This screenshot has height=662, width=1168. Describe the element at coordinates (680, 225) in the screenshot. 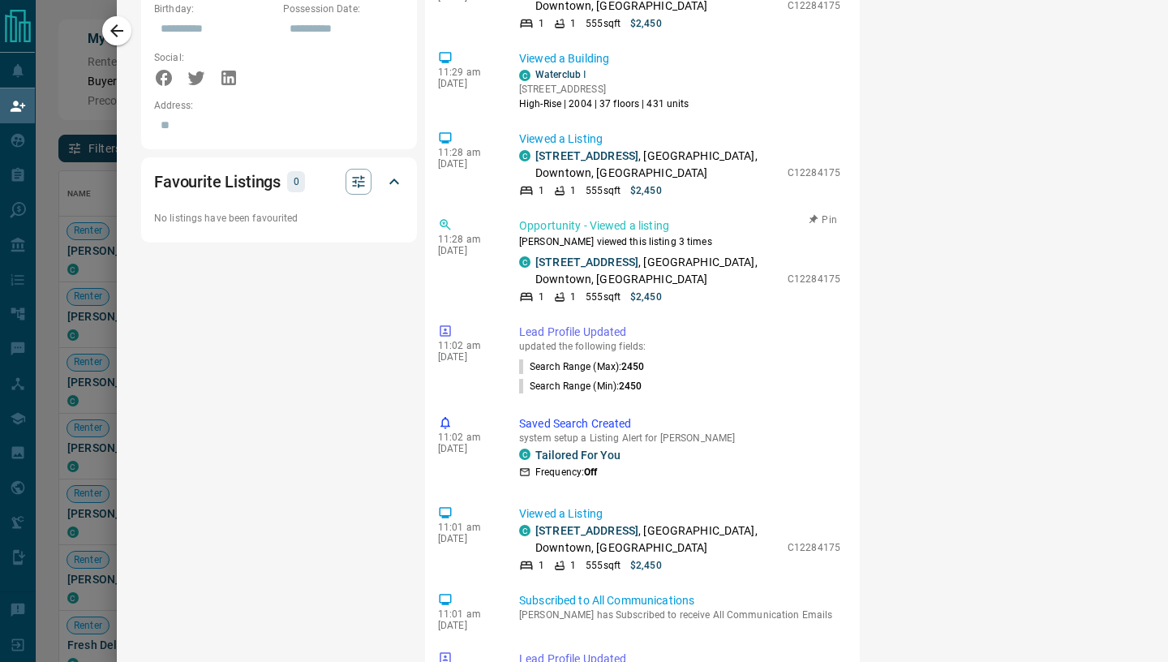

I see `p: Opportunity - Viewed a listing` at that location.